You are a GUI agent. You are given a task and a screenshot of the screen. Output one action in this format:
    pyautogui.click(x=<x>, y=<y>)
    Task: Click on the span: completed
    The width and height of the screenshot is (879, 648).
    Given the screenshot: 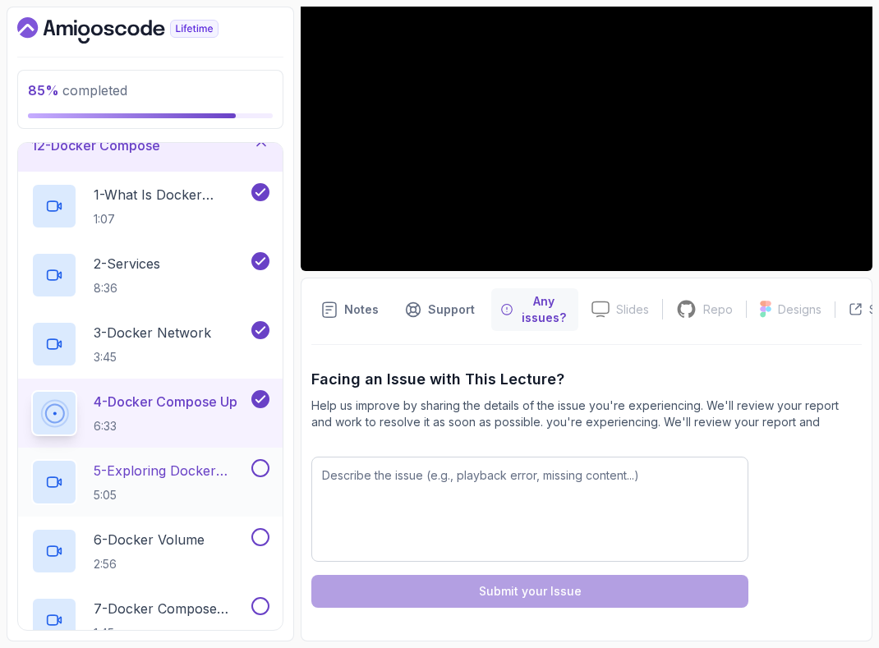 What is the action you would take?
    pyautogui.click(x=77, y=90)
    